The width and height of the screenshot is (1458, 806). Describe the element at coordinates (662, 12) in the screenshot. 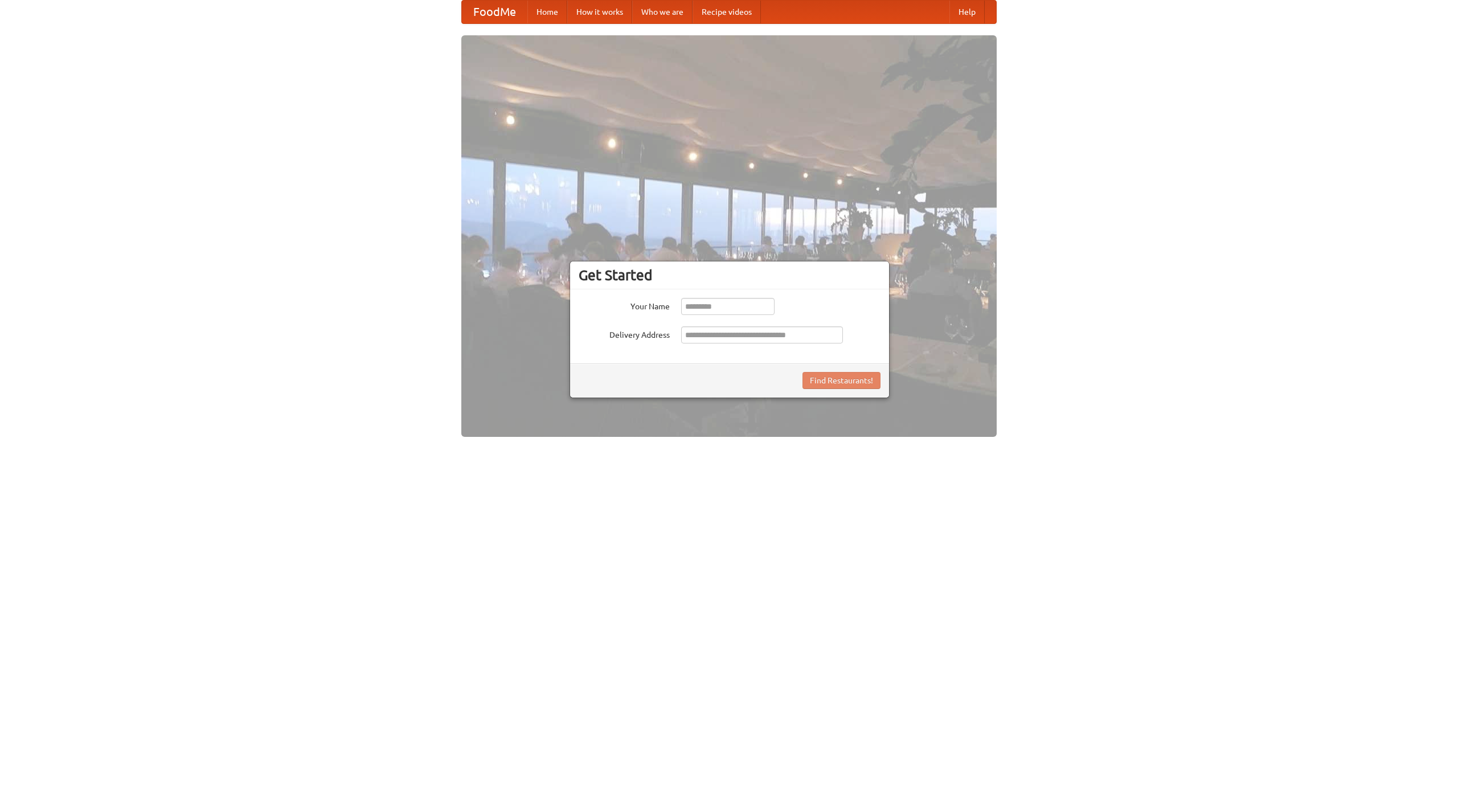

I see `a: Who we are` at that location.